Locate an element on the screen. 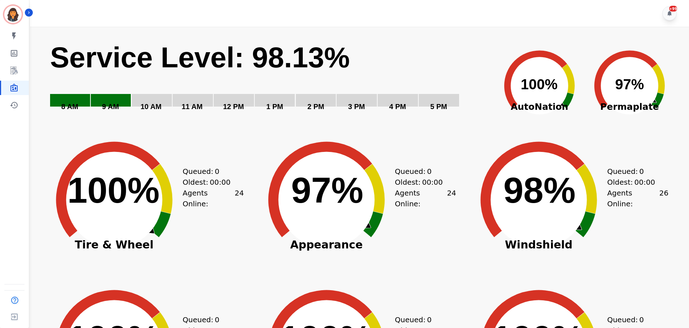 The height and width of the screenshot is (328, 689). span: Windshield is located at coordinates (538, 245).